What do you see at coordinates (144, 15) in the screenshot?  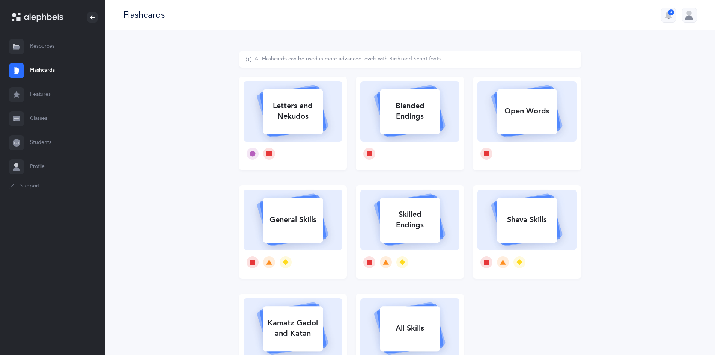 I see `div: Flashcards` at bounding box center [144, 15].